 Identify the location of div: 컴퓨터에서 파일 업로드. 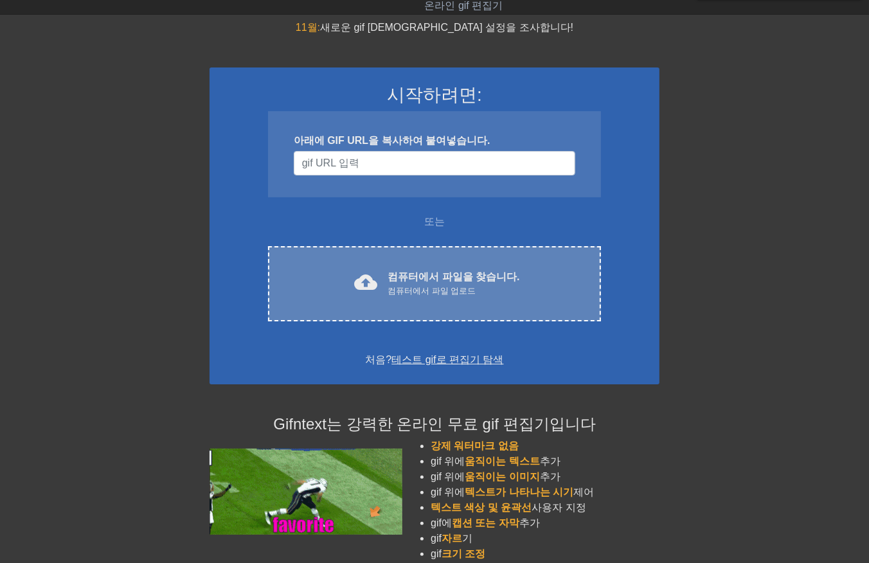
(453, 291).